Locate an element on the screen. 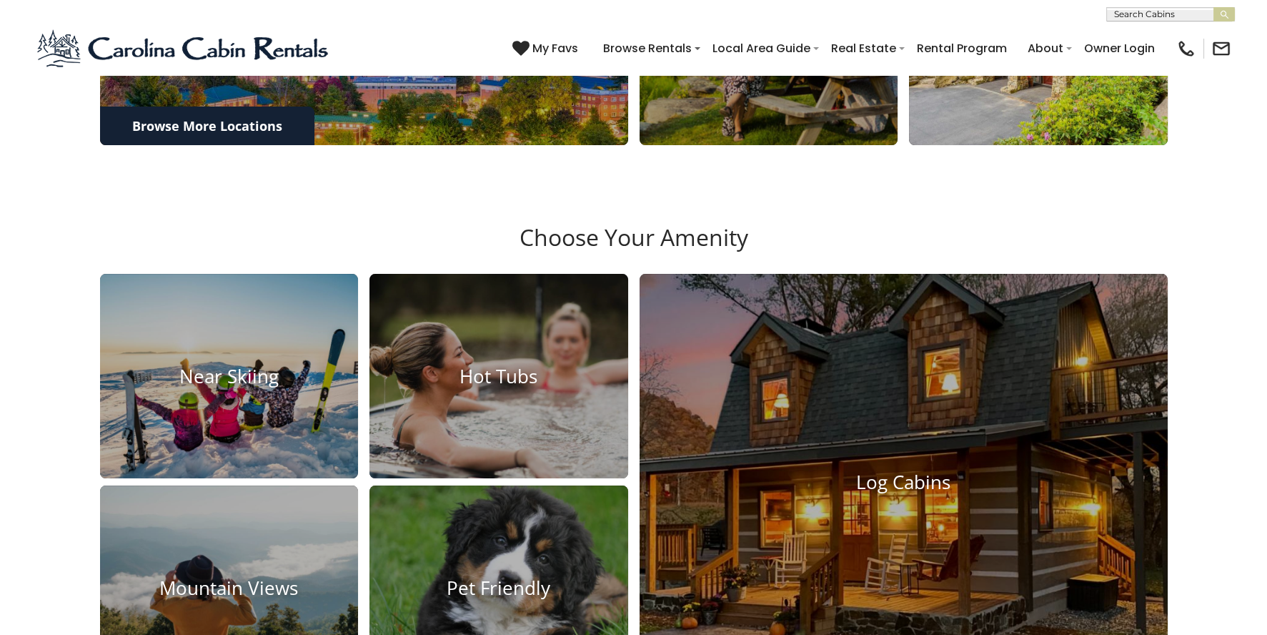 The height and width of the screenshot is (635, 1267). span: My Favs is located at coordinates (555, 48).